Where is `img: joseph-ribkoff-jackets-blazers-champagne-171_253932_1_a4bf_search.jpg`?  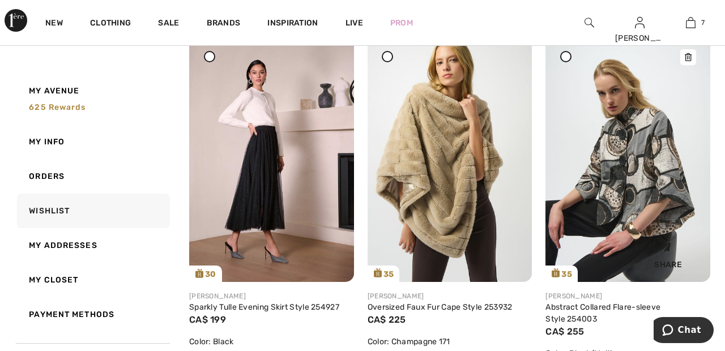
img: joseph-ribkoff-jackets-blazers-champagne-171_253932_1_a4bf_search.jpg is located at coordinates (450, 158).